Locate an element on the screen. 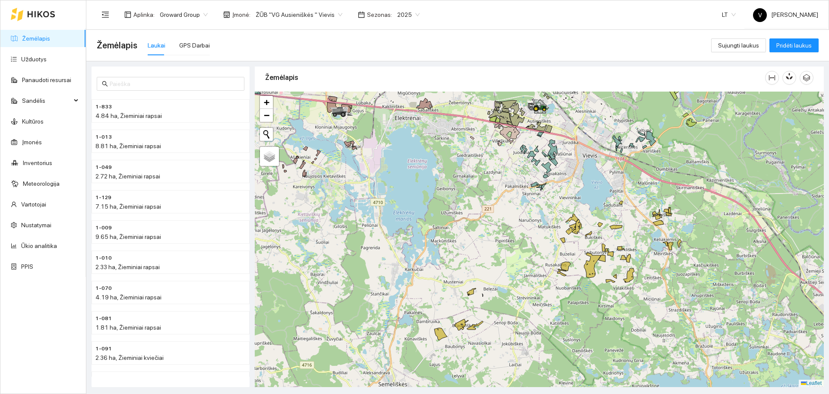  span: 2.36 ha, Žieminiai kviečiai is located at coordinates (130, 358).